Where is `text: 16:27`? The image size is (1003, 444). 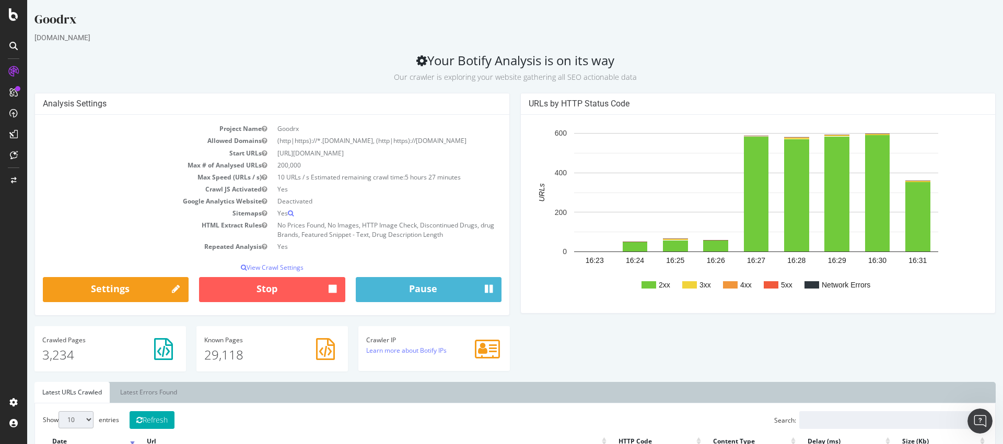 text: 16:27 is located at coordinates (728, 261).